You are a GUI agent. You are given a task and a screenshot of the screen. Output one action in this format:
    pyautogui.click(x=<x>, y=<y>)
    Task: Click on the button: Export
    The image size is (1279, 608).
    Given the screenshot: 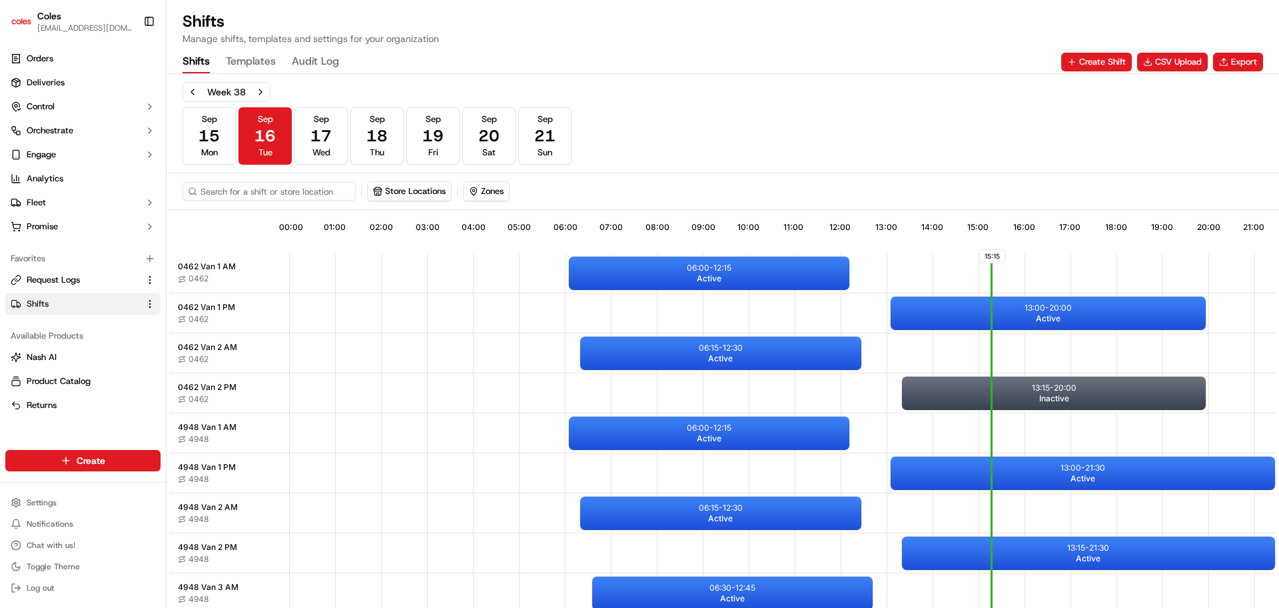 What is the action you would take?
    pyautogui.click(x=1238, y=62)
    